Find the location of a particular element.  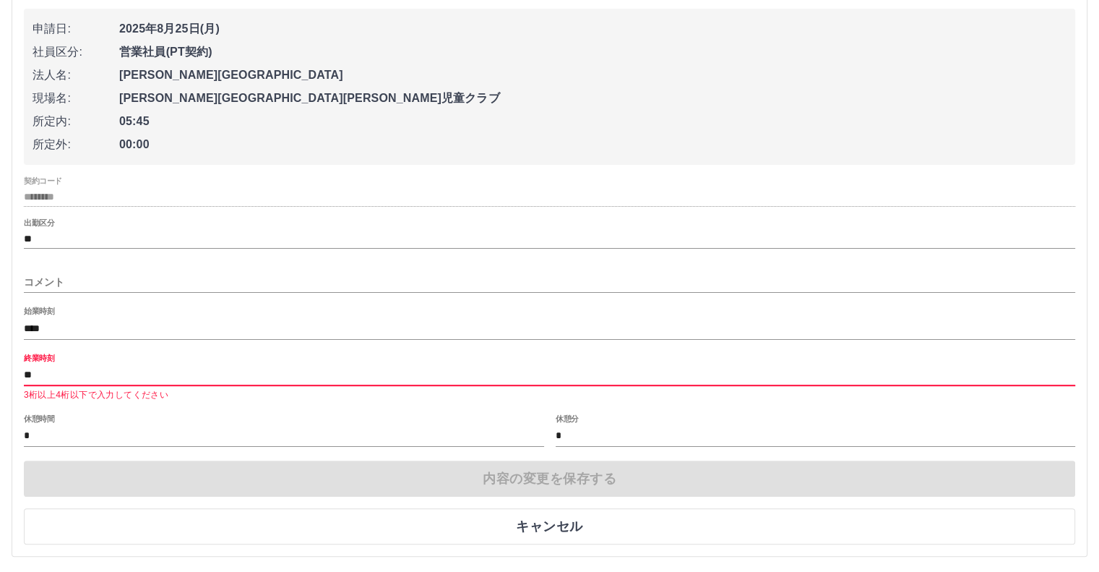

button: キャンセル is located at coordinates (549, 526).